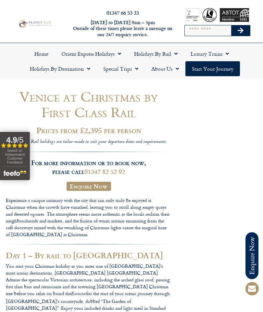  Describe the element at coordinates (210, 54) in the screenshot. I see `a: Luxury Trains` at that location.